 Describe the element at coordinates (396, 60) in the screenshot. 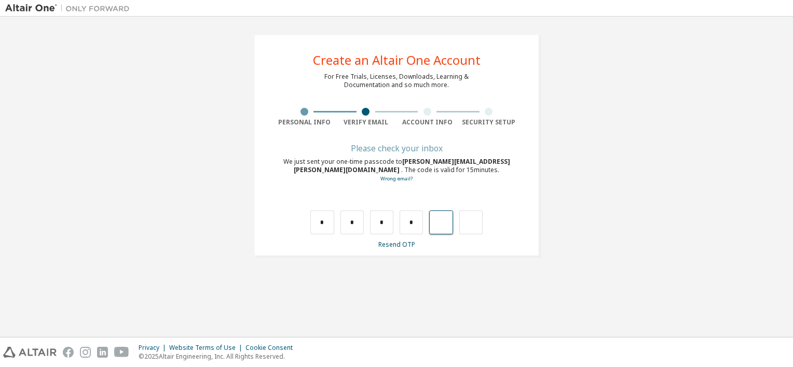

I see `div: Create an Altair One Account` at that location.